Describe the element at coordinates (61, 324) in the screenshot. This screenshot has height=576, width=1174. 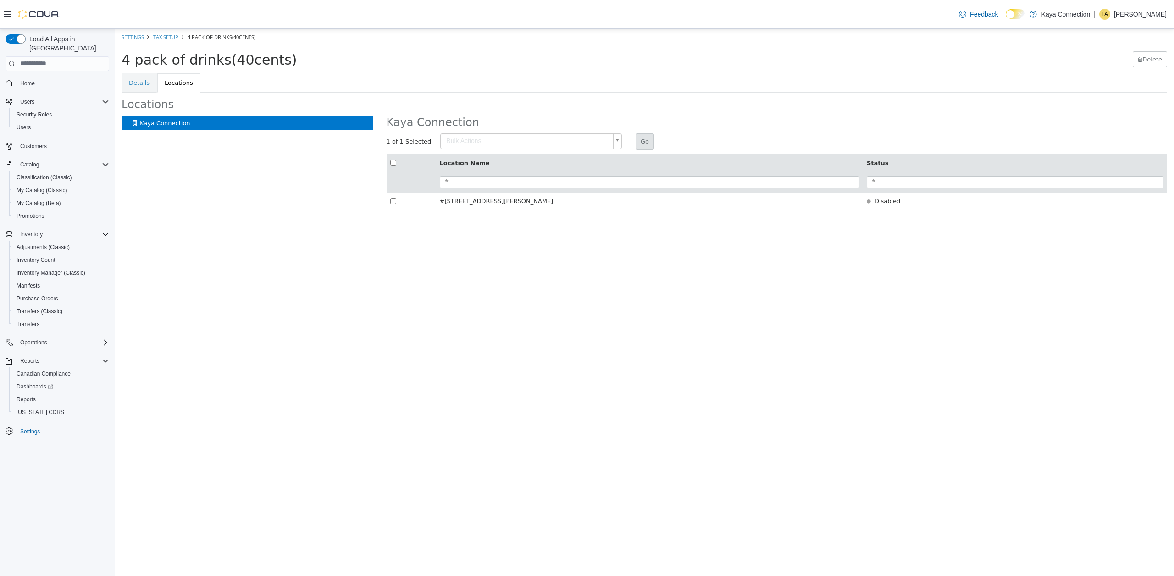
I see `button: Transfers` at that location.